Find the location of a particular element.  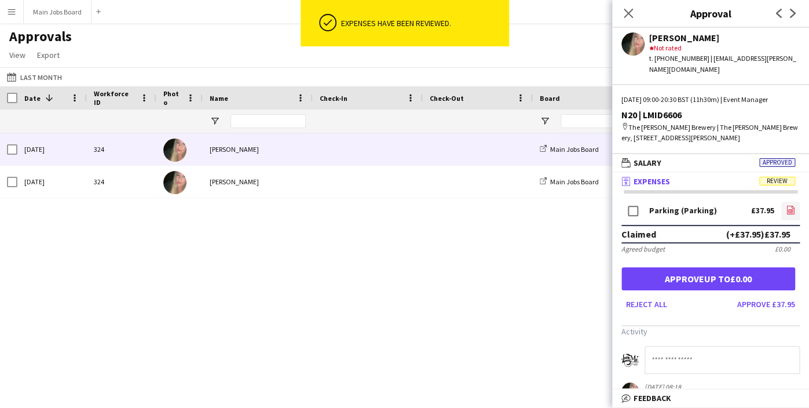

span: Export is located at coordinates (48, 55).